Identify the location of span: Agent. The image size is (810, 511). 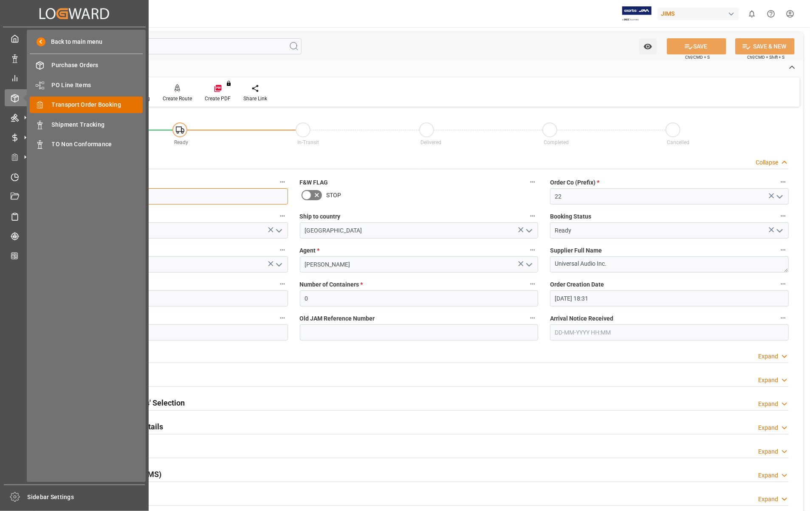
(310, 250).